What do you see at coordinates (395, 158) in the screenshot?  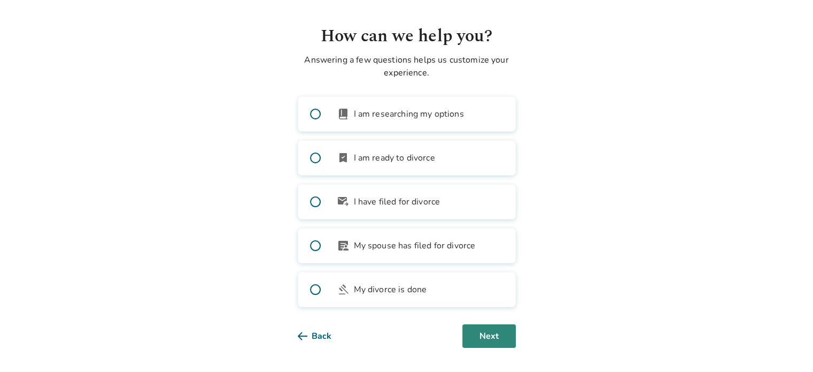 I see `span: I am ready to divorce` at bounding box center [395, 158].